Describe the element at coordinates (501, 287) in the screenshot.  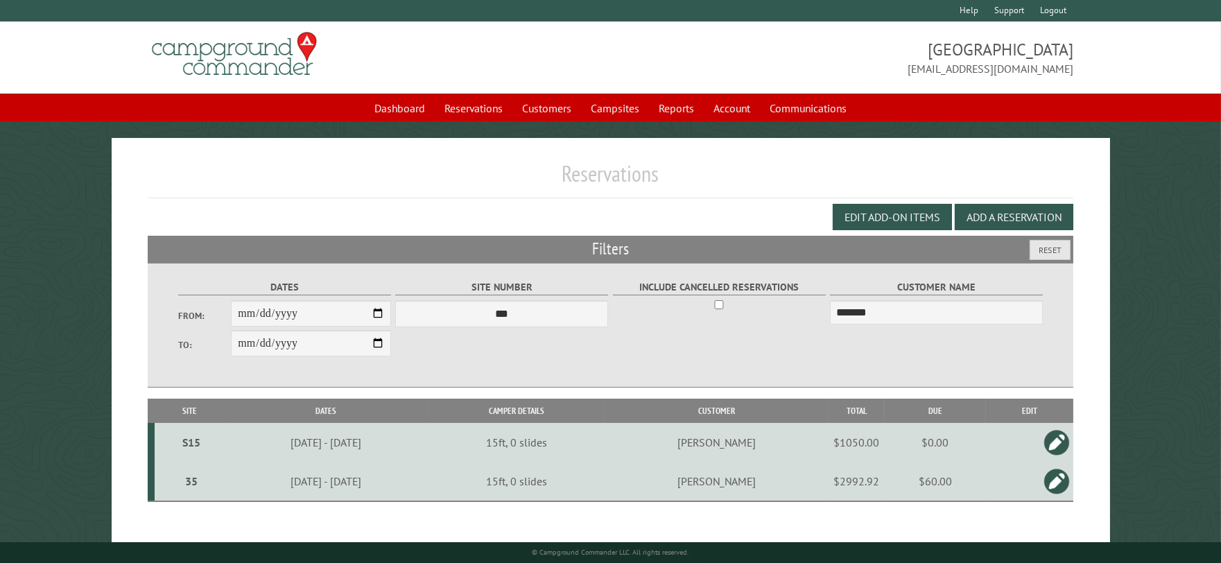
I see `label: Site Number` at that location.